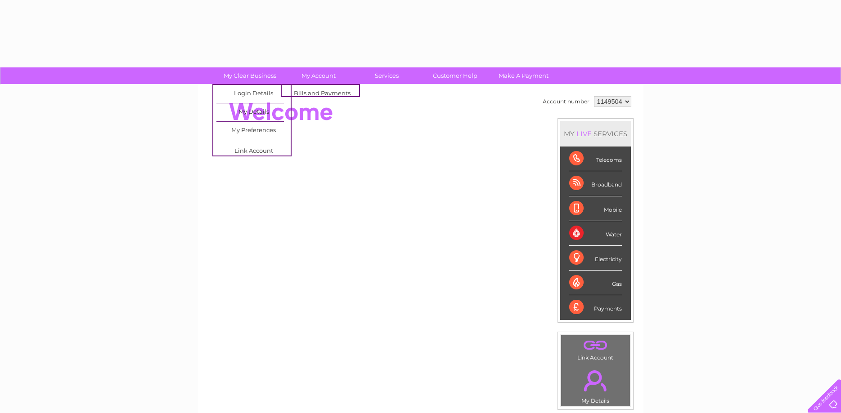 The height and width of the screenshot is (413, 841). I want to click on a: Bills and Payments, so click(322, 94).